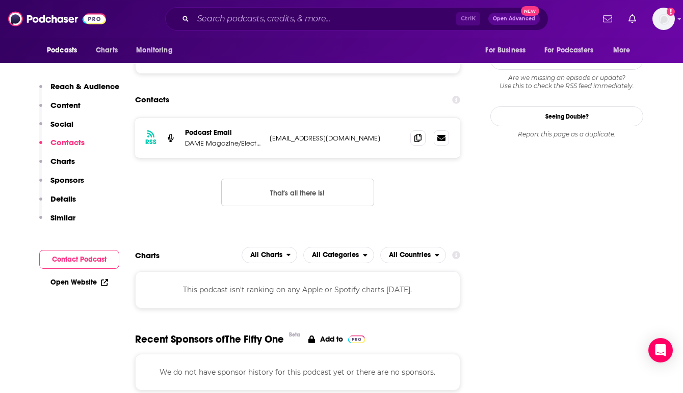  Describe the element at coordinates (60, 110) in the screenshot. I see `button: Content` at that location.